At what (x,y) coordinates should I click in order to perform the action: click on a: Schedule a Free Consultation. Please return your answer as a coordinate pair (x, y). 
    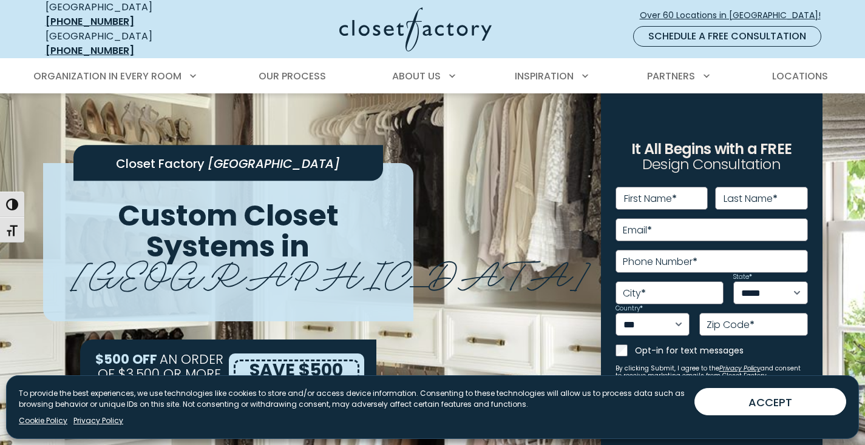
    Looking at the image, I should click on (727, 36).